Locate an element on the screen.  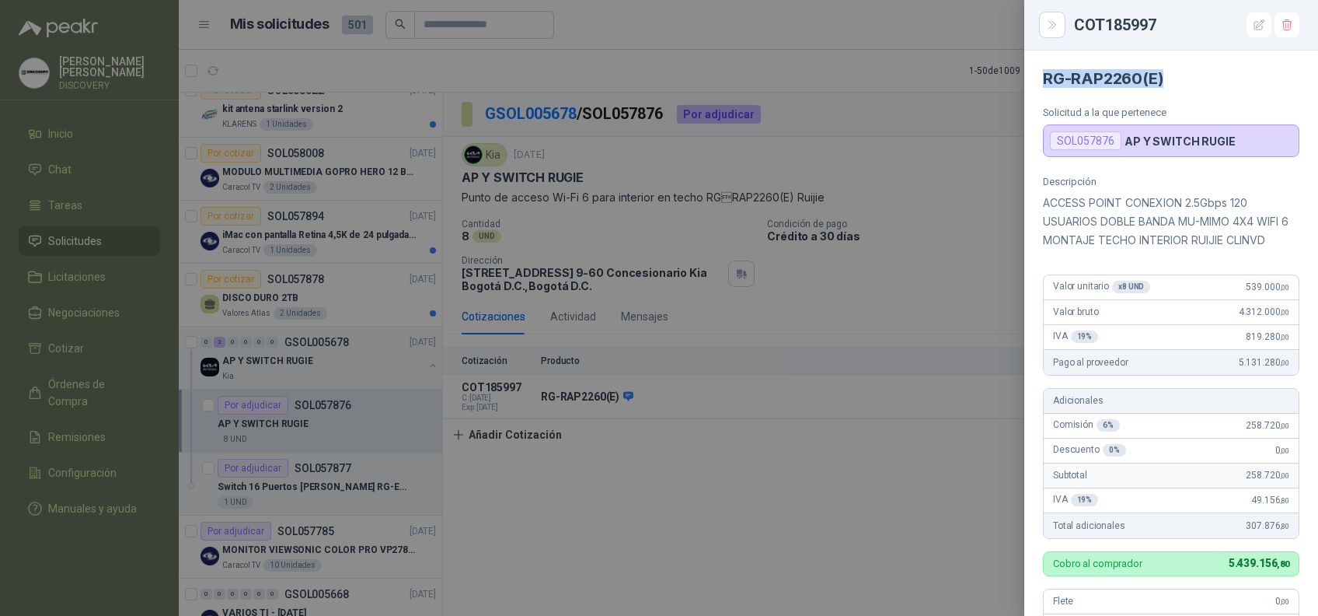
div: Total adicionales is located at coordinates (1171, 525).